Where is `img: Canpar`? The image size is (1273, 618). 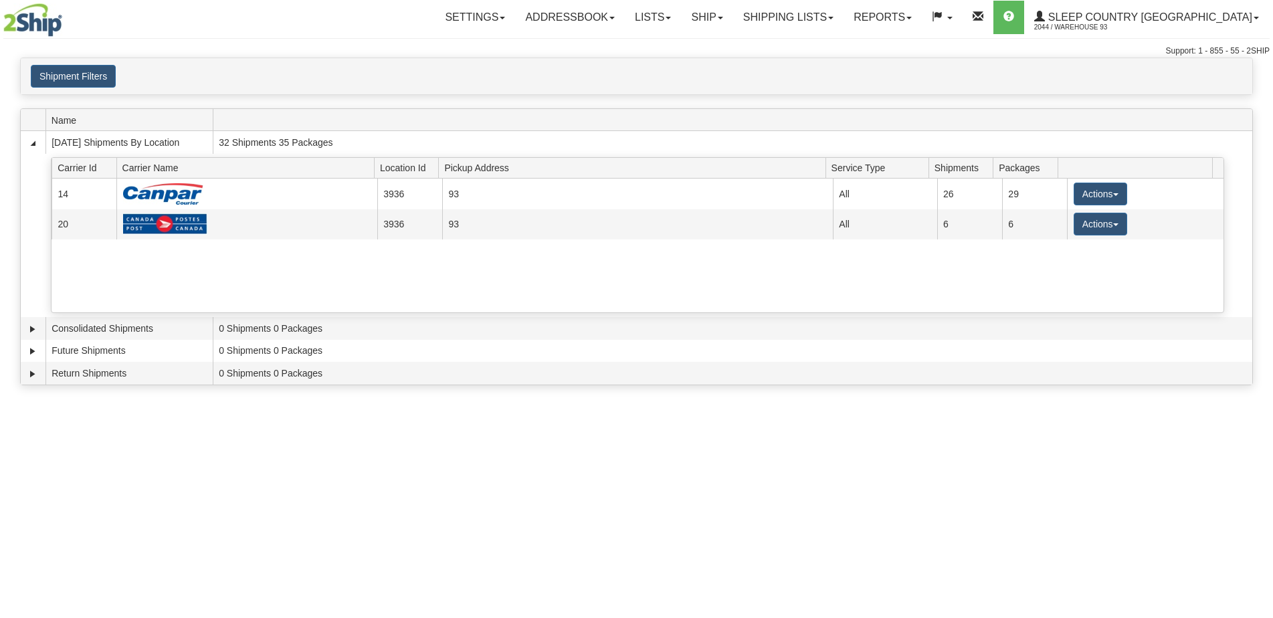
img: Canpar is located at coordinates (163, 194).